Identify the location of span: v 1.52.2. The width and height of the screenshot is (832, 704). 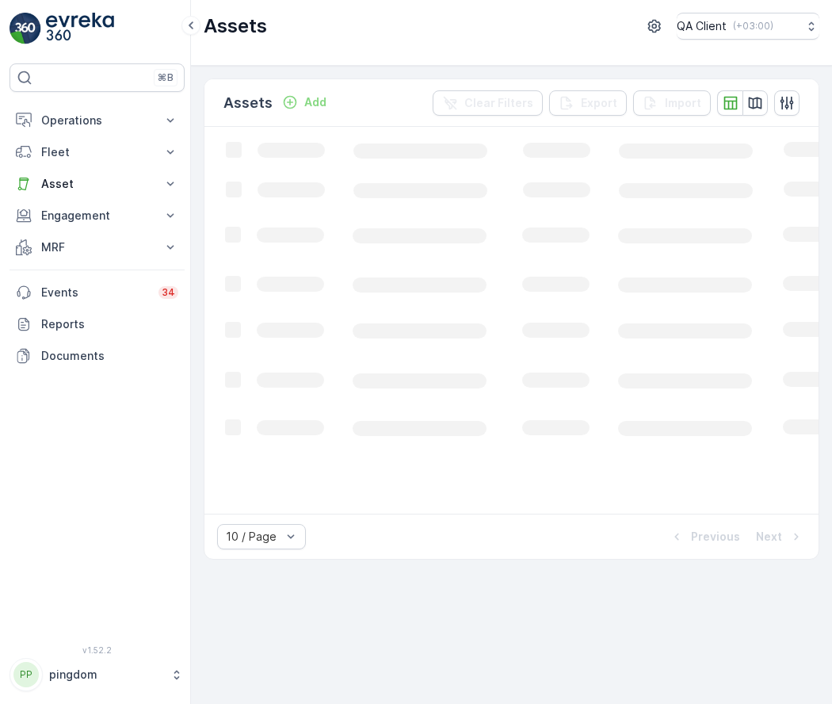
(97, 650).